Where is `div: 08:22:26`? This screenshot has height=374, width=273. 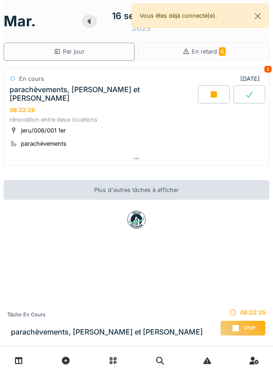 div: 08:22:26 is located at coordinates (22, 110).